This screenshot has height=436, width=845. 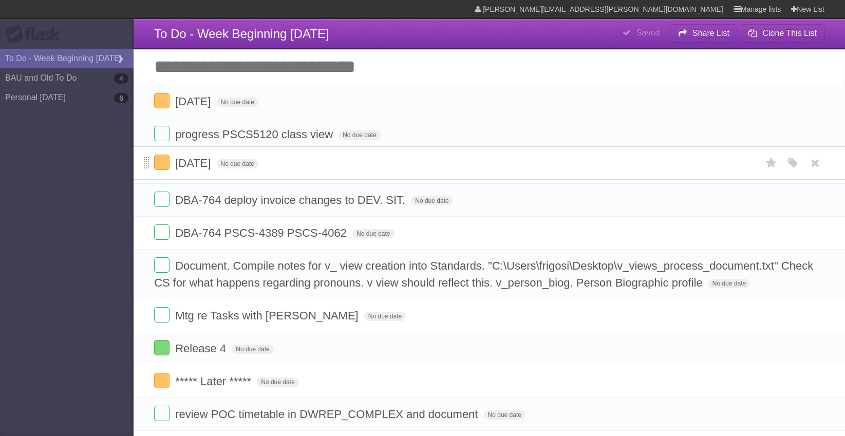 What do you see at coordinates (328, 414) in the screenshot?
I see `span: review POC timetable in DWREP_COMPLEX and document` at bounding box center [328, 414].